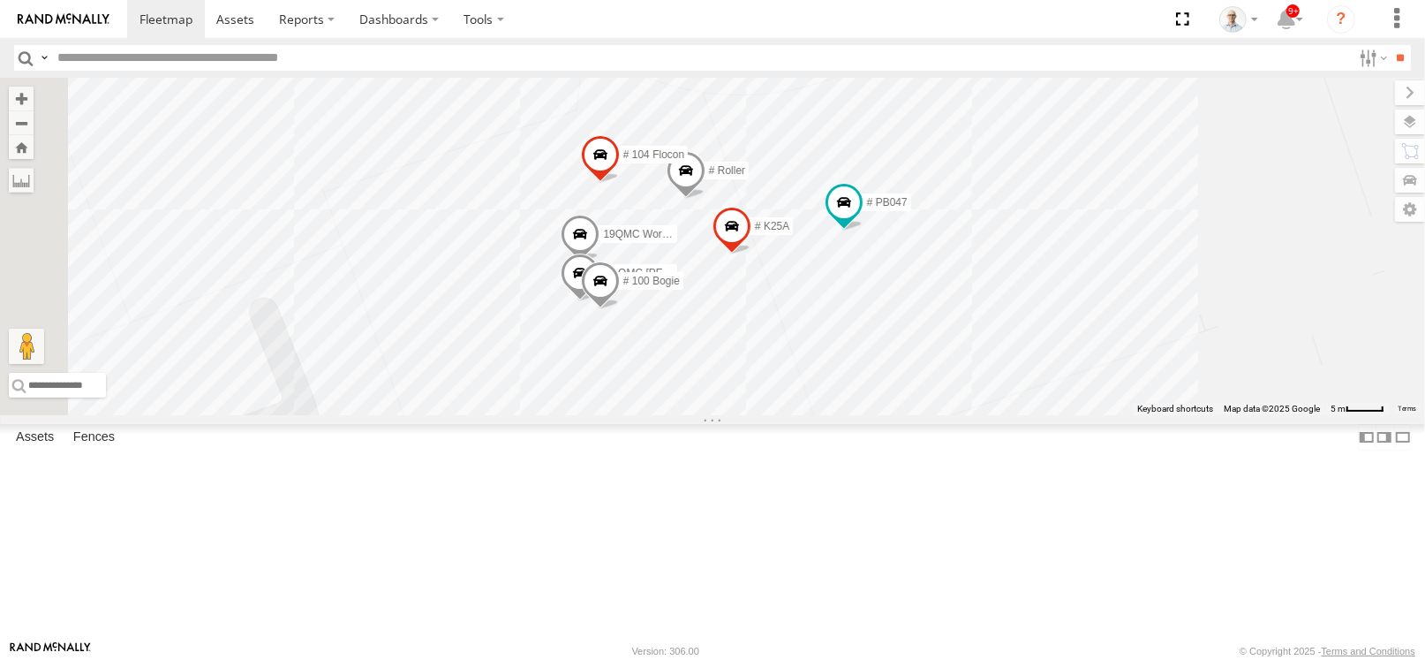 Image resolution: width=1425 pixels, height=660 pixels. I want to click on div: Kurt Byers, so click(1239, 19).